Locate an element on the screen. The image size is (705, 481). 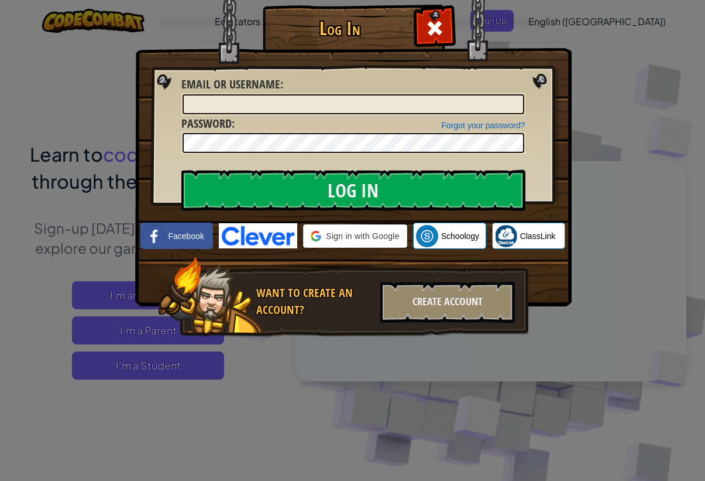
div: Sign in with Google is located at coordinates (355, 236).